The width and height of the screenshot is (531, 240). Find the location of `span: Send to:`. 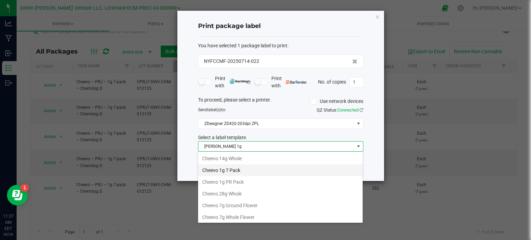

span: Send to: is located at coordinates (212, 110).